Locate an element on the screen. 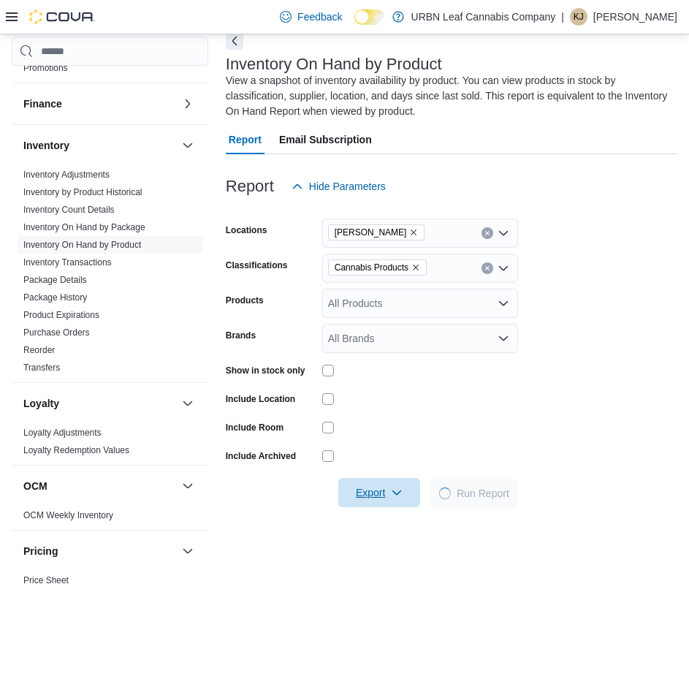 This screenshot has width=689, height=690. span: Package History is located at coordinates (55, 298).